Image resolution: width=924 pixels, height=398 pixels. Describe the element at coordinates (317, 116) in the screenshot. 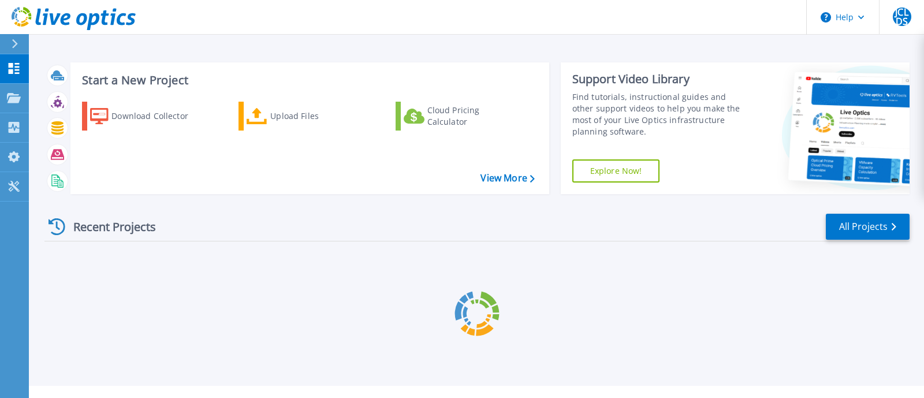

I see `div: Upload Files` at that location.